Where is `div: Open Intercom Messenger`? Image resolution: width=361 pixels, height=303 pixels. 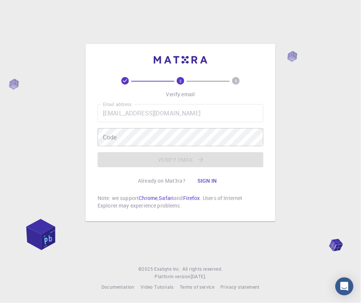 div: Open Intercom Messenger is located at coordinates (344, 287).